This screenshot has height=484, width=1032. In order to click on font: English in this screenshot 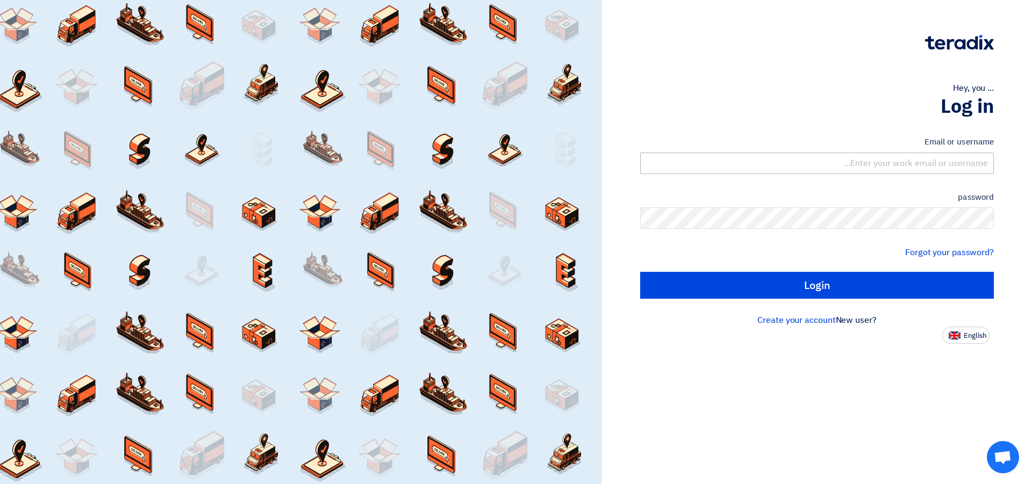, I will do `click(975, 336)`.